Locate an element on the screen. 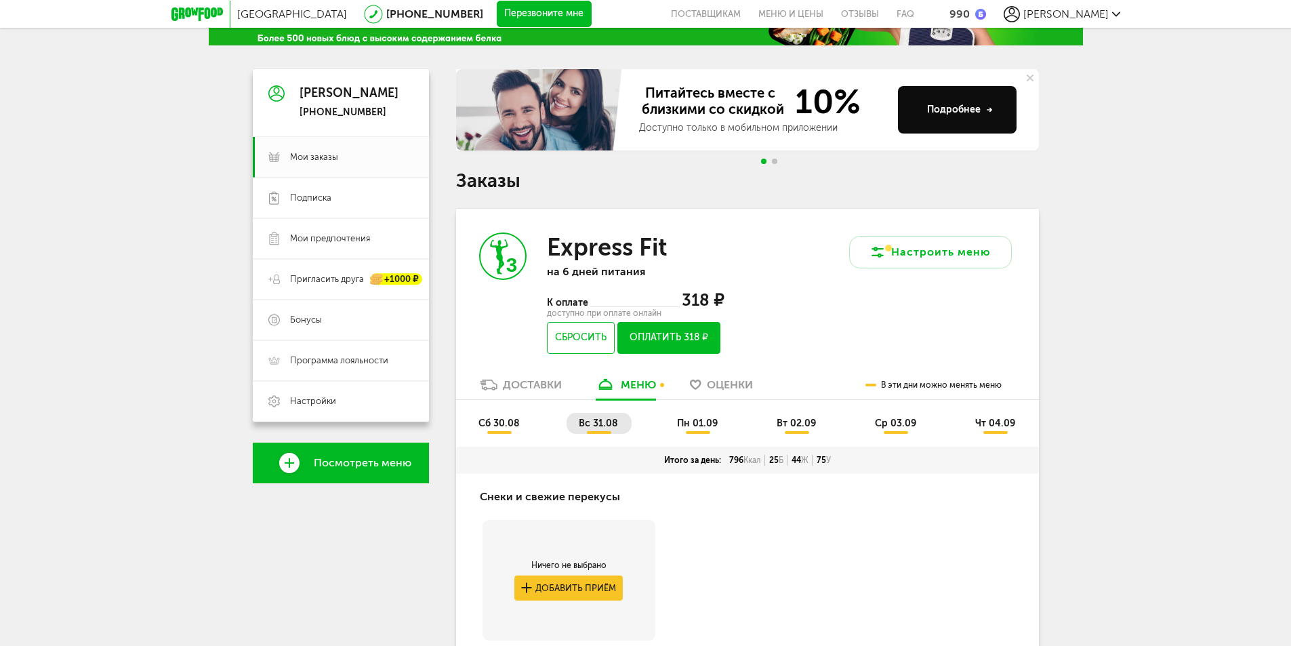  span: Б is located at coordinates (781, 460).